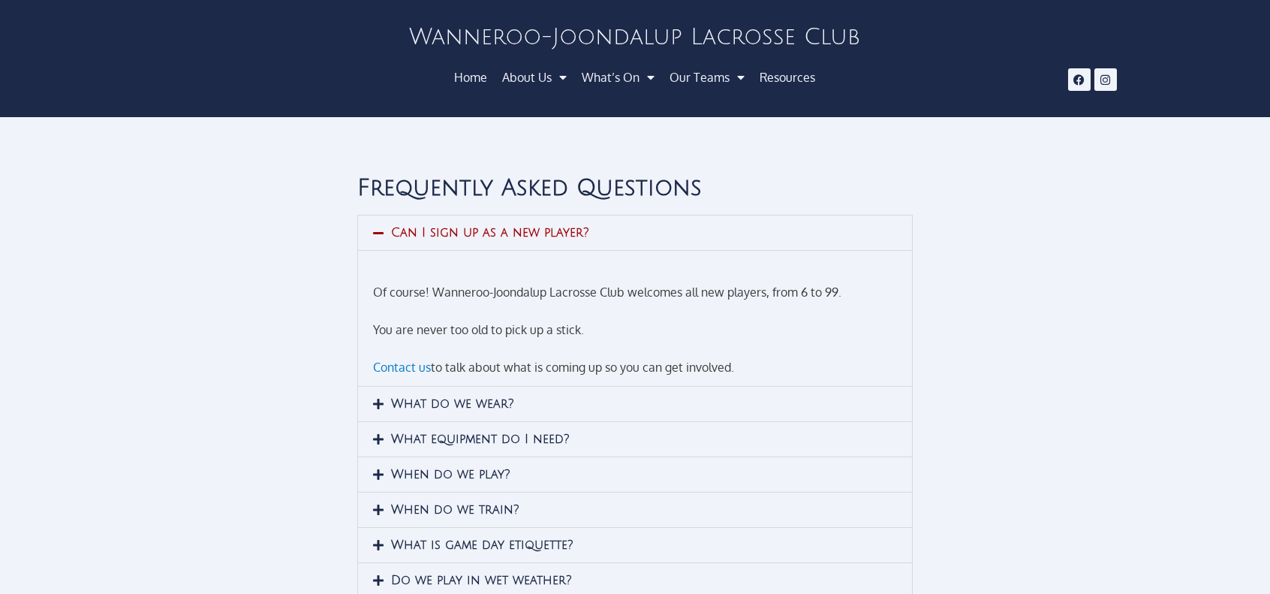 The image size is (1270, 594). I want to click on a: When do we train?, so click(455, 510).